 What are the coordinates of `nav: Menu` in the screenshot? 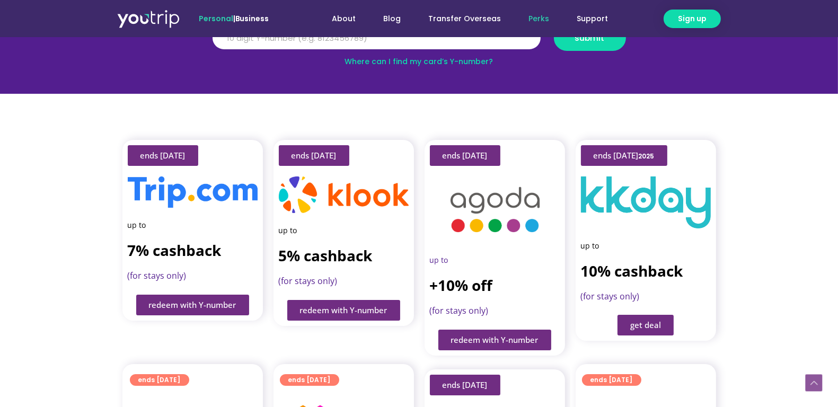 It's located at (460, 19).